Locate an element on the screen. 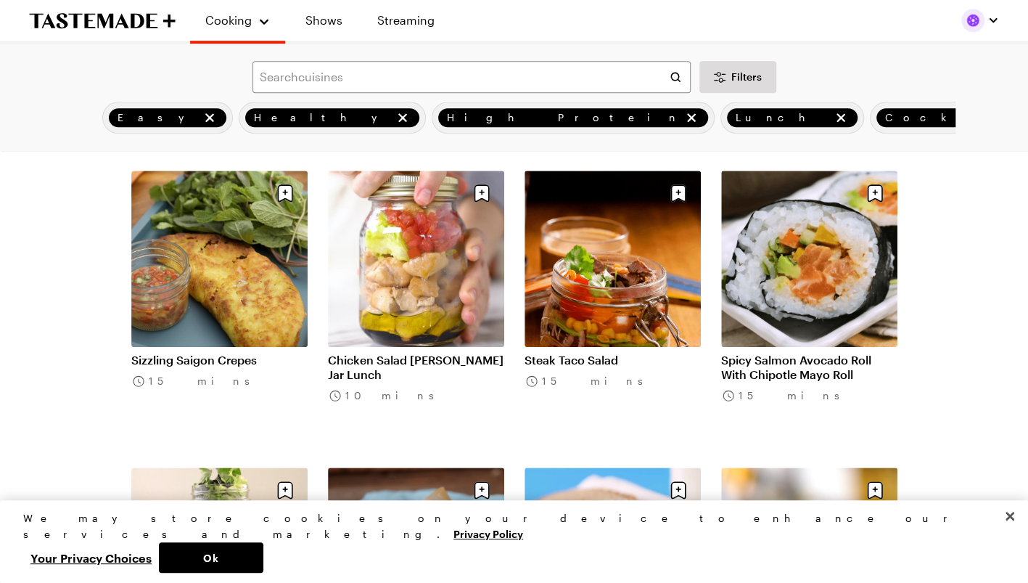 This screenshot has width=1028, height=583. span: Filters is located at coordinates (747, 77).